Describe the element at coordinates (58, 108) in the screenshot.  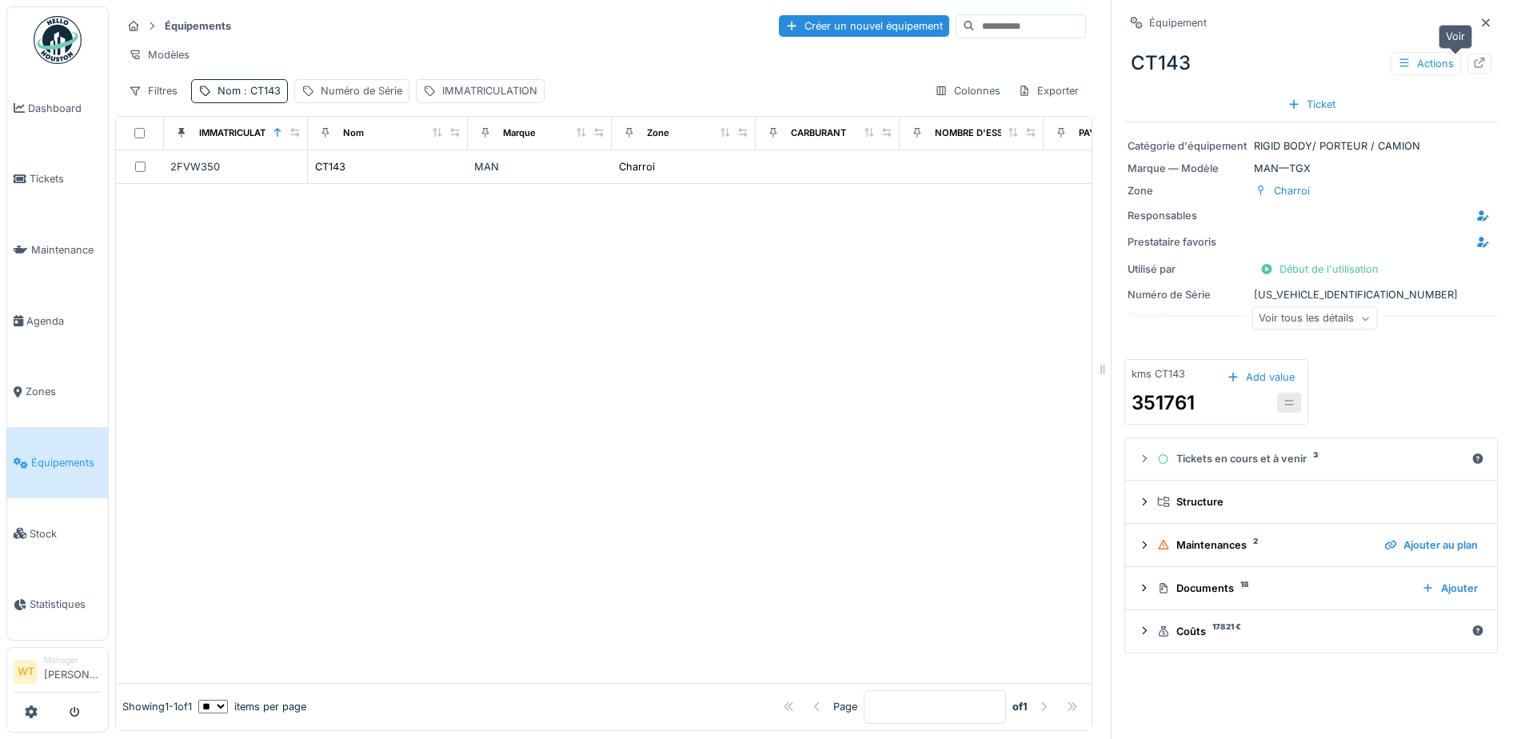
I see `a: Dashboard` at that location.